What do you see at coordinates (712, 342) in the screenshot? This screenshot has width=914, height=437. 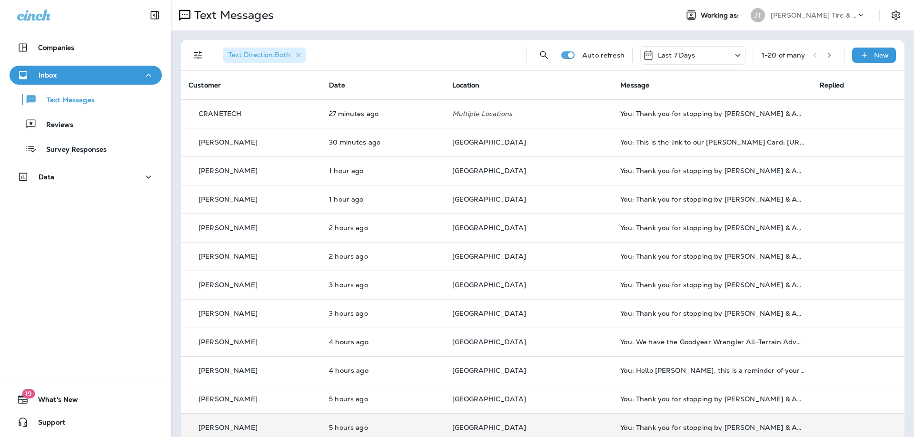 I see `div: You: We have the Goodyear Wrangler All-Terrain Adventure for $1240 after tax which includes a $10...` at bounding box center [712, 342].